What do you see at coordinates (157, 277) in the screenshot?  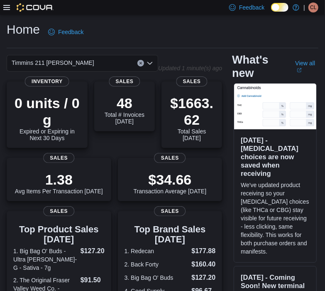 I see `dt: 3. Big Bag O' Buds` at bounding box center [157, 277].